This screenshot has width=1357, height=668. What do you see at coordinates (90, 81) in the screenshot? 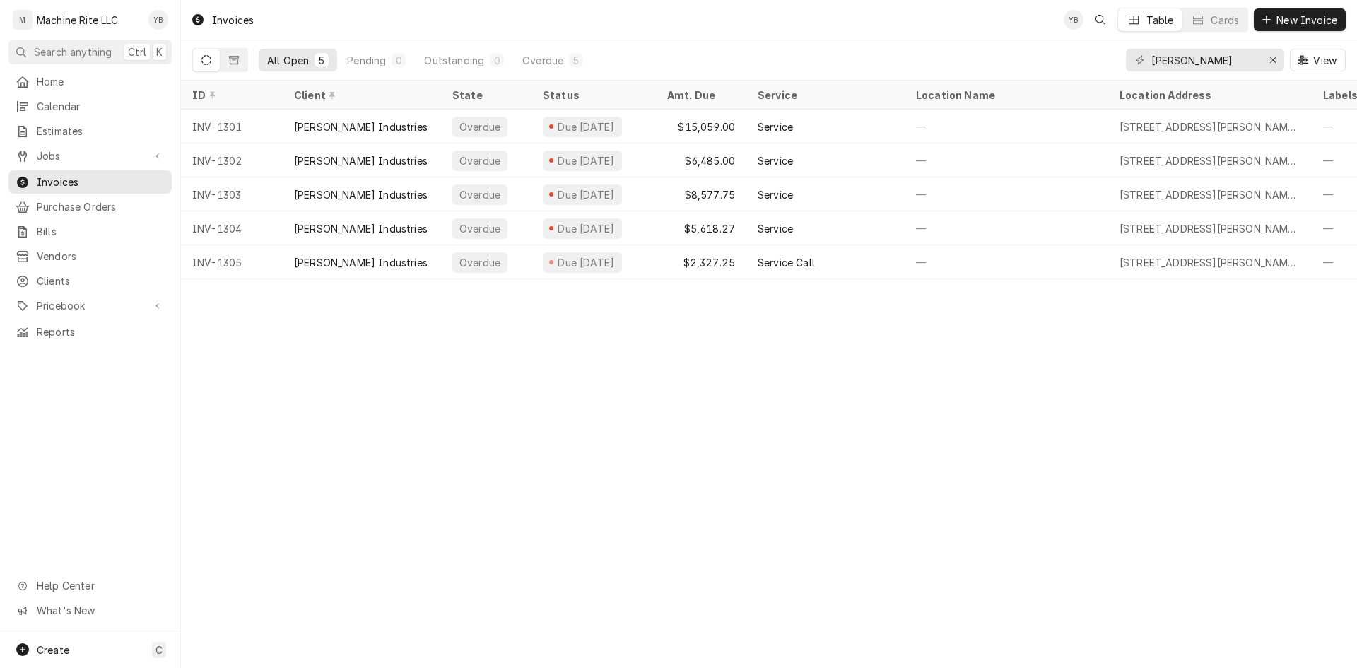
I see `a: Home` at bounding box center [90, 81].